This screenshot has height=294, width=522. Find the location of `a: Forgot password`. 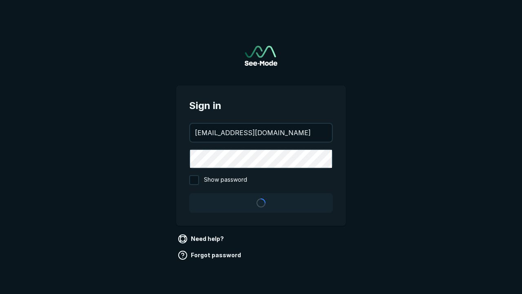

a: Forgot password is located at coordinates (210, 255).